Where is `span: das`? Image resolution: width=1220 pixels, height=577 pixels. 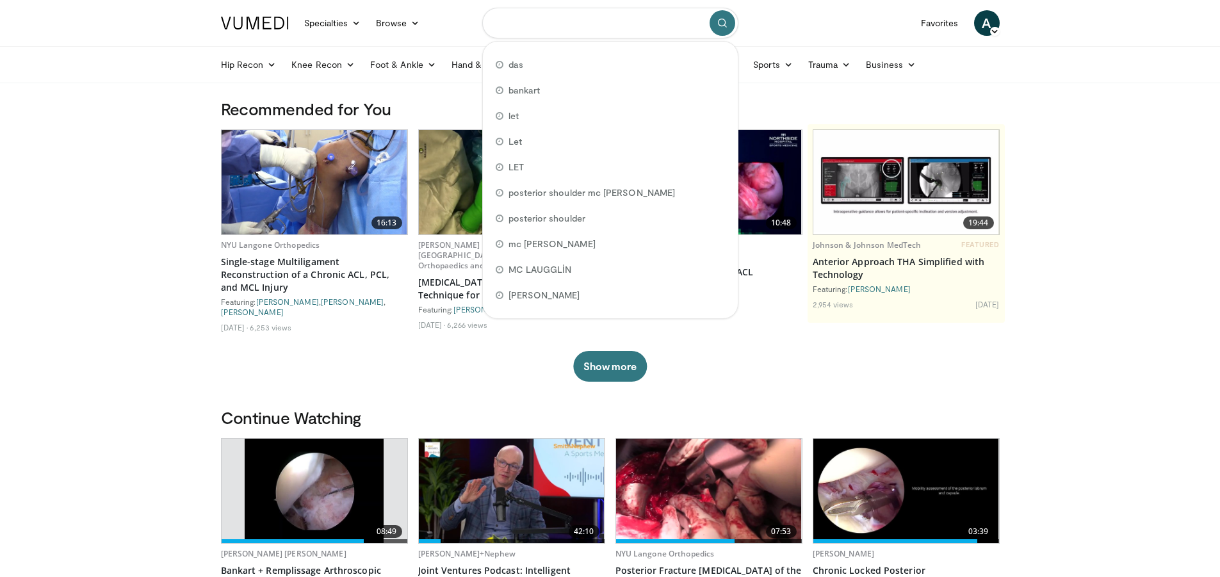
span: das is located at coordinates (516, 65).